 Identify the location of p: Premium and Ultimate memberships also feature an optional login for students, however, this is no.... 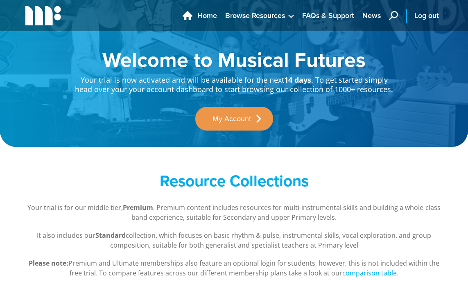
(234, 268).